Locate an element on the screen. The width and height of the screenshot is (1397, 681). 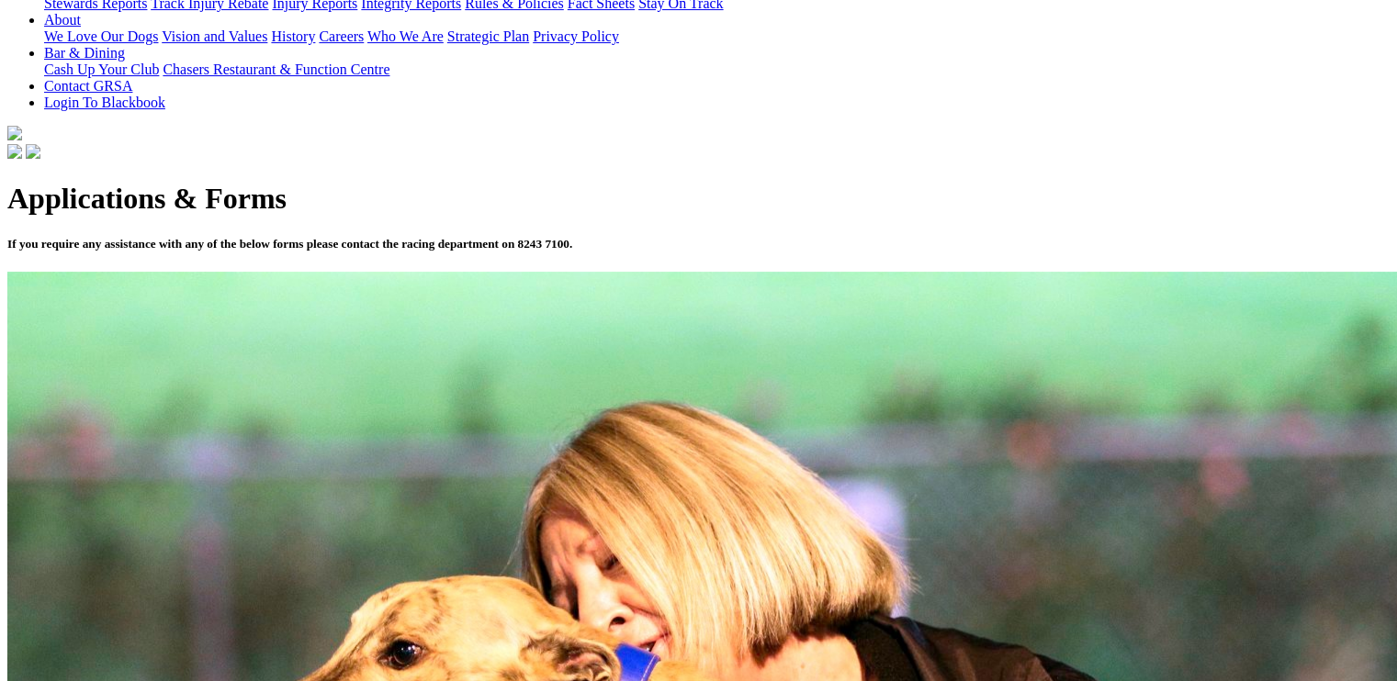
a: Cash Up Your Club is located at coordinates (101, 69).